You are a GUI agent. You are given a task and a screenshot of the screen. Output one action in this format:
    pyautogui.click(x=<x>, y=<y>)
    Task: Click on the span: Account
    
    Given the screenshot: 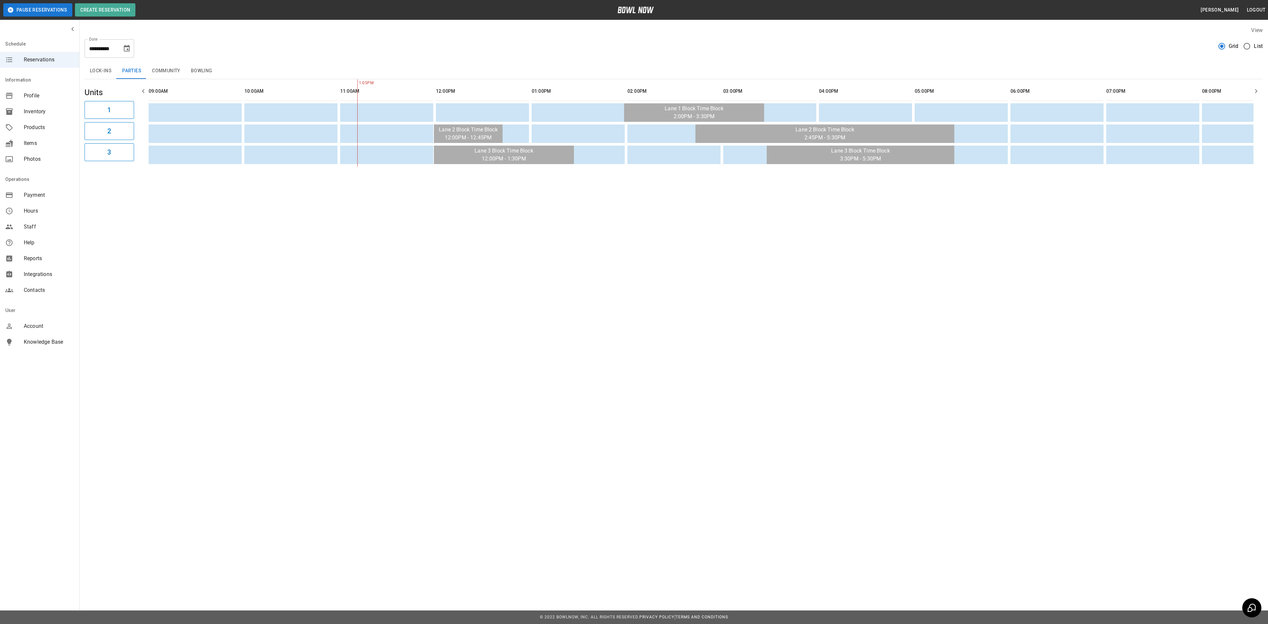 What is the action you would take?
    pyautogui.click(x=49, y=326)
    